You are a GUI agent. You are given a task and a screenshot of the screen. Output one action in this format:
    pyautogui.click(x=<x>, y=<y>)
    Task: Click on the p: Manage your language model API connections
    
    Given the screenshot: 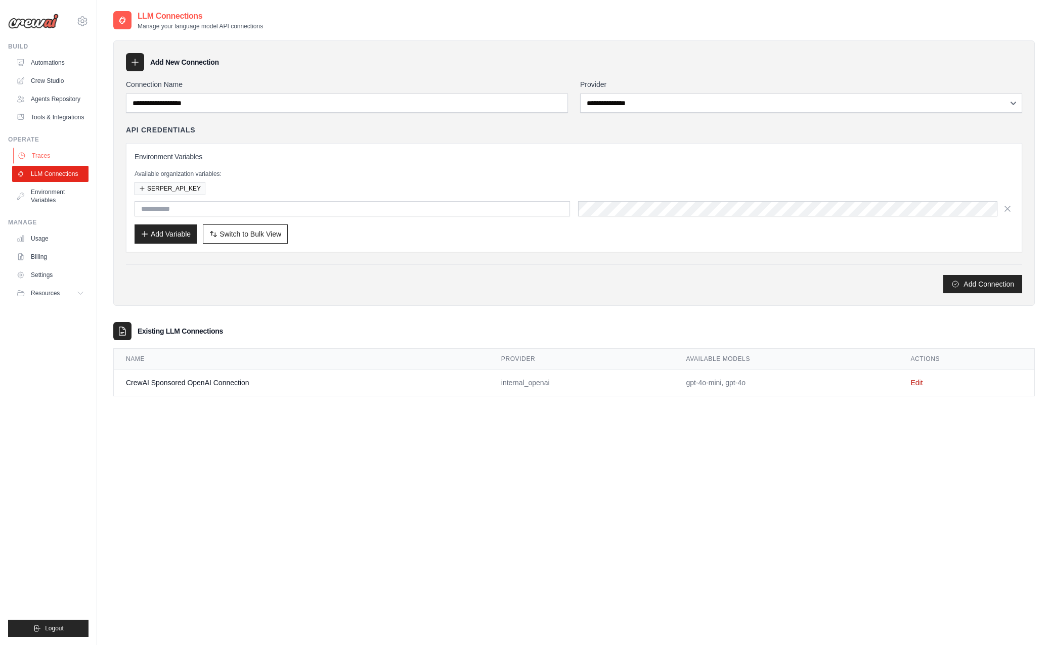 What is the action you would take?
    pyautogui.click(x=200, y=26)
    